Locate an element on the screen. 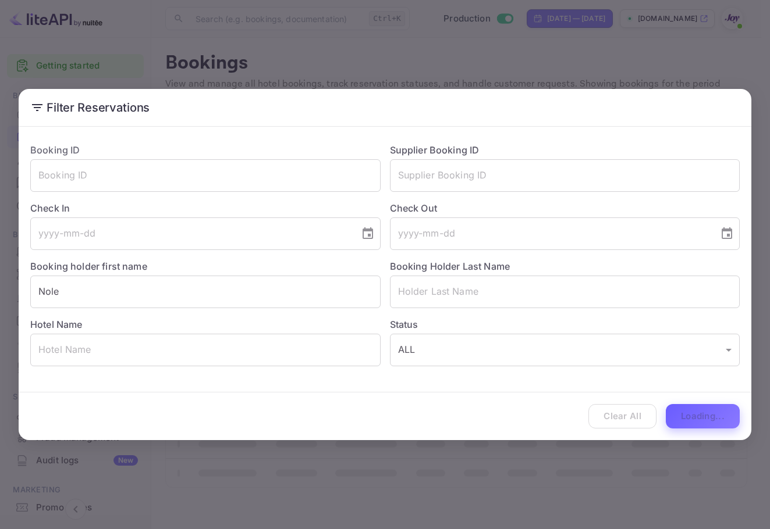  h2: Filter Reservations is located at coordinates (385, 108).